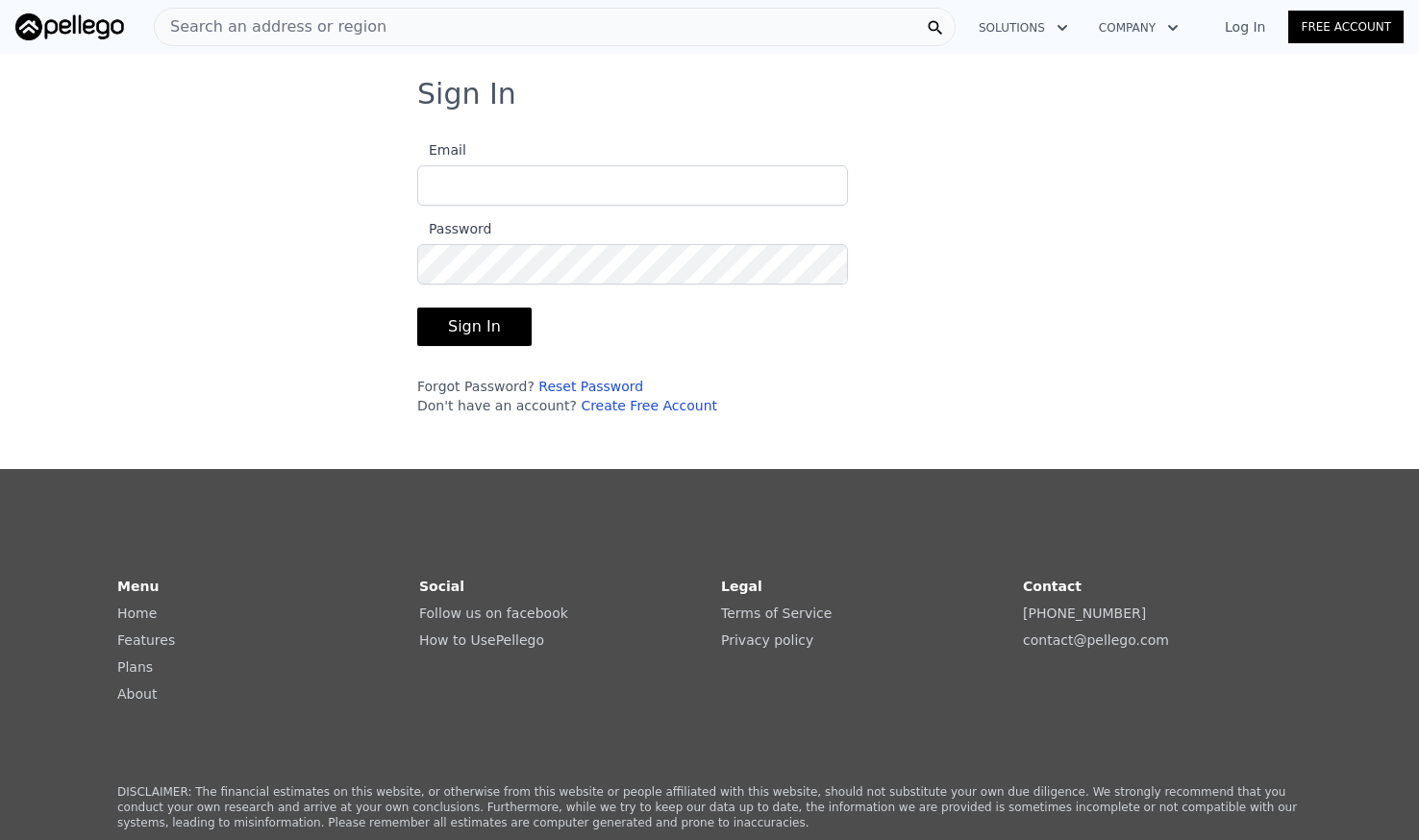  I want to click on strong: Contact, so click(1052, 586).